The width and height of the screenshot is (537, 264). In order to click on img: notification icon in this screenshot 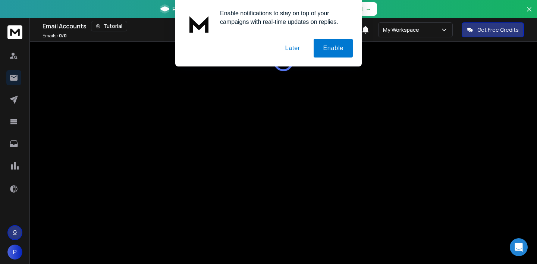, I will do `click(199, 24)`.